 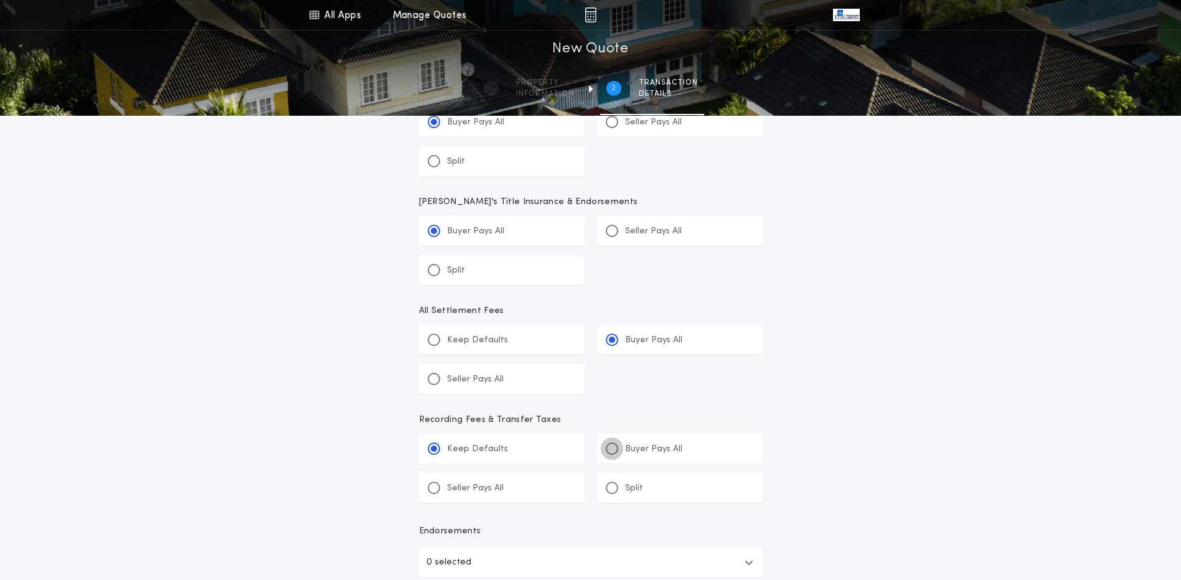 I want to click on span: Transaction, so click(x=668, y=83).